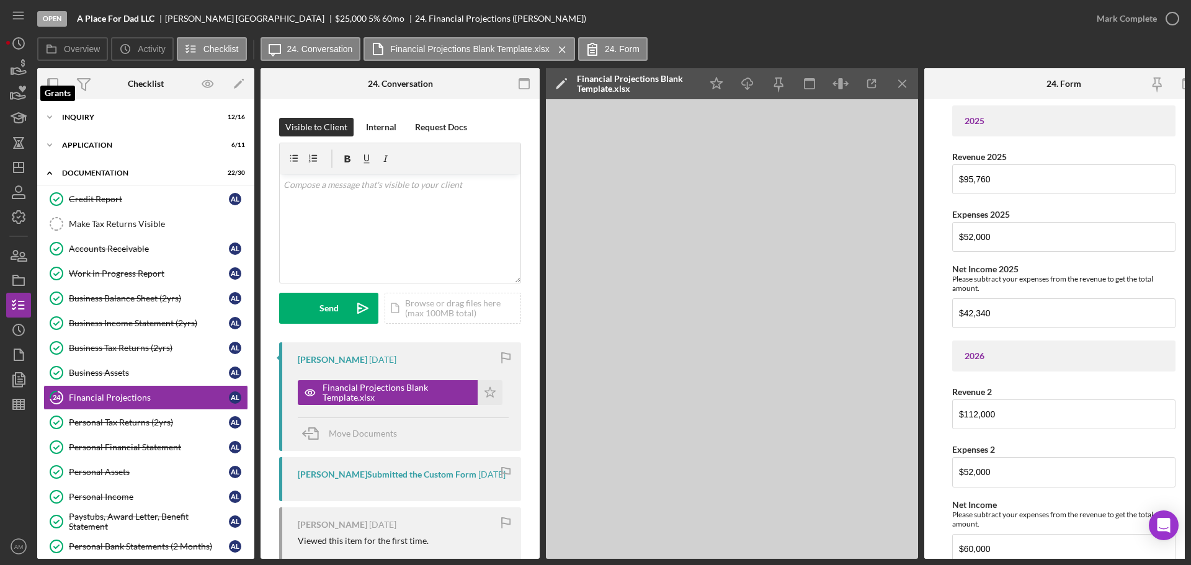  What do you see at coordinates (149, 522) in the screenshot?
I see `div: Paystubs, Award Letter, Benefit Statement` at bounding box center [149, 522].